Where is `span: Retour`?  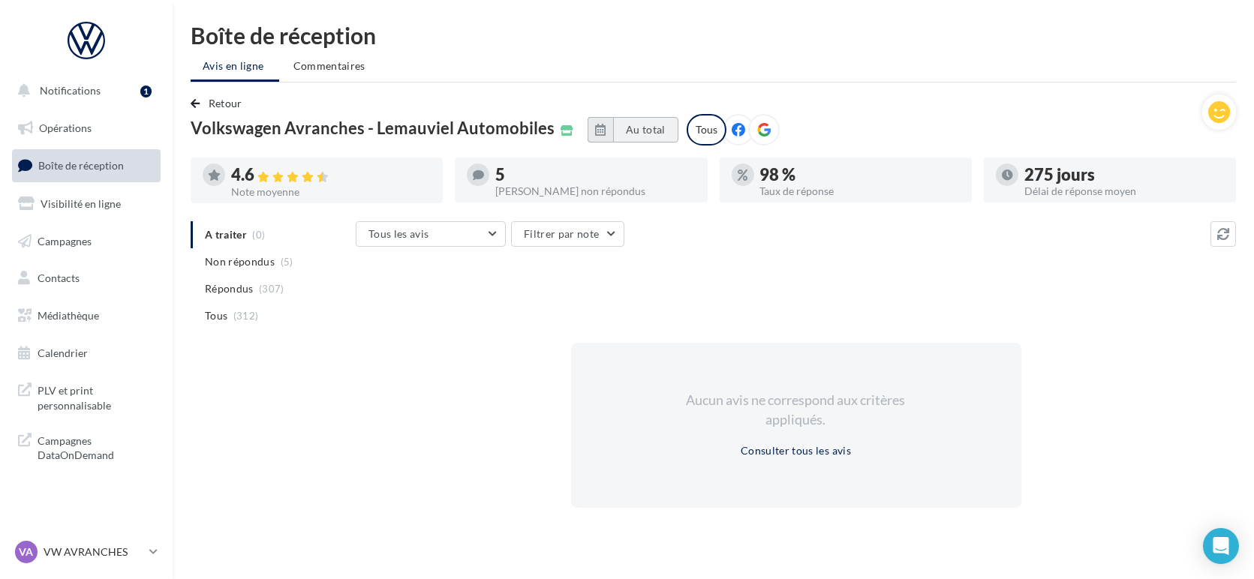
span: Retour is located at coordinates (225, 103).